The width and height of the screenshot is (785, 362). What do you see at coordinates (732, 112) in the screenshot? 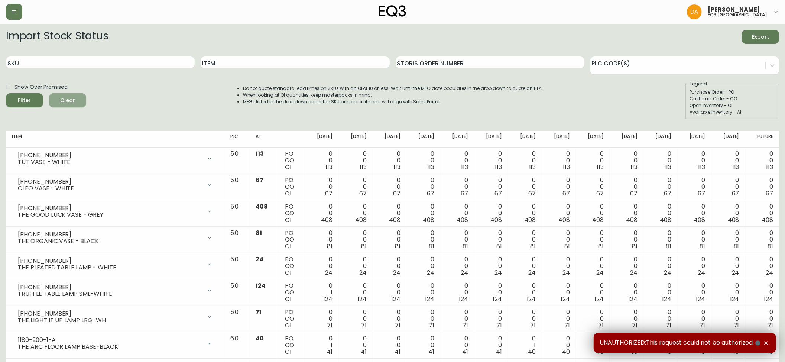
I see `div: Available Inventory - AI` at bounding box center [732, 112].